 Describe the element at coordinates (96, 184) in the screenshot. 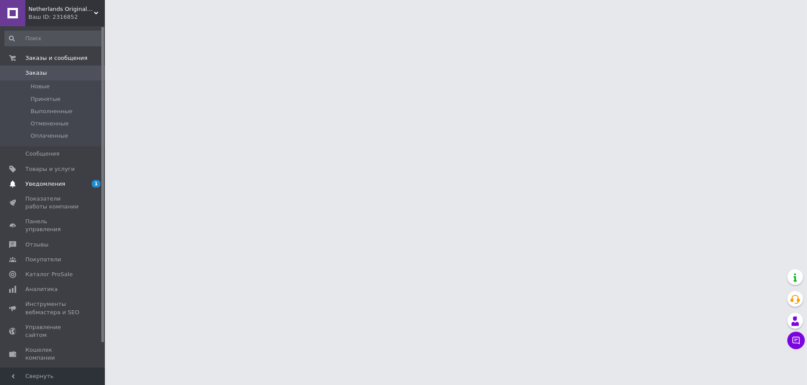

I see `span: 1` at that location.